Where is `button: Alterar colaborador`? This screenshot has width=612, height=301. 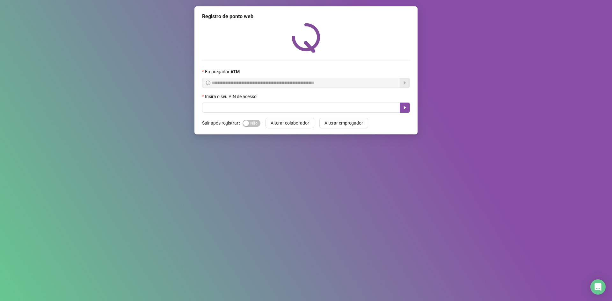 button: Alterar colaborador is located at coordinates (290, 123).